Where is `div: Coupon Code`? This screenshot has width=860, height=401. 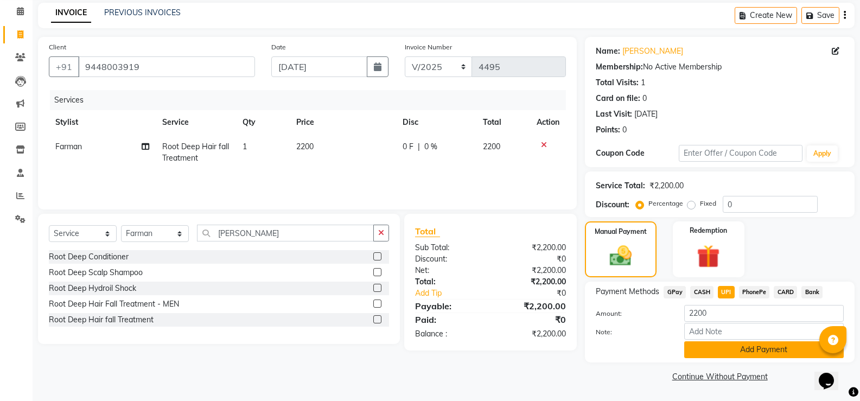
div: Coupon Code is located at coordinates (637, 153).